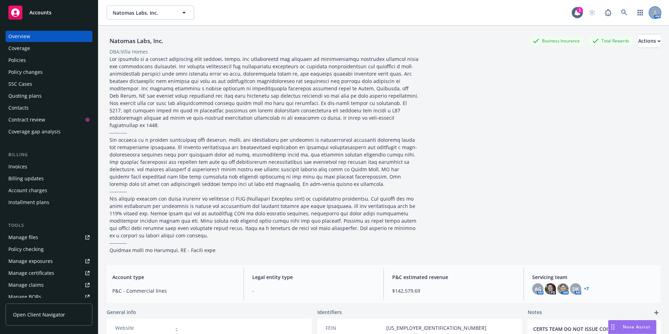 Image resolution: width=669 pixels, height=334 pixels. I want to click on div: Contacts, so click(19, 108).